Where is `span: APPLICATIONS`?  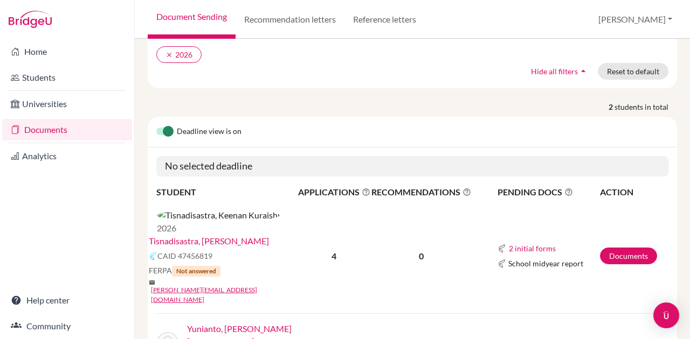
span: APPLICATIONS is located at coordinates (334, 192).